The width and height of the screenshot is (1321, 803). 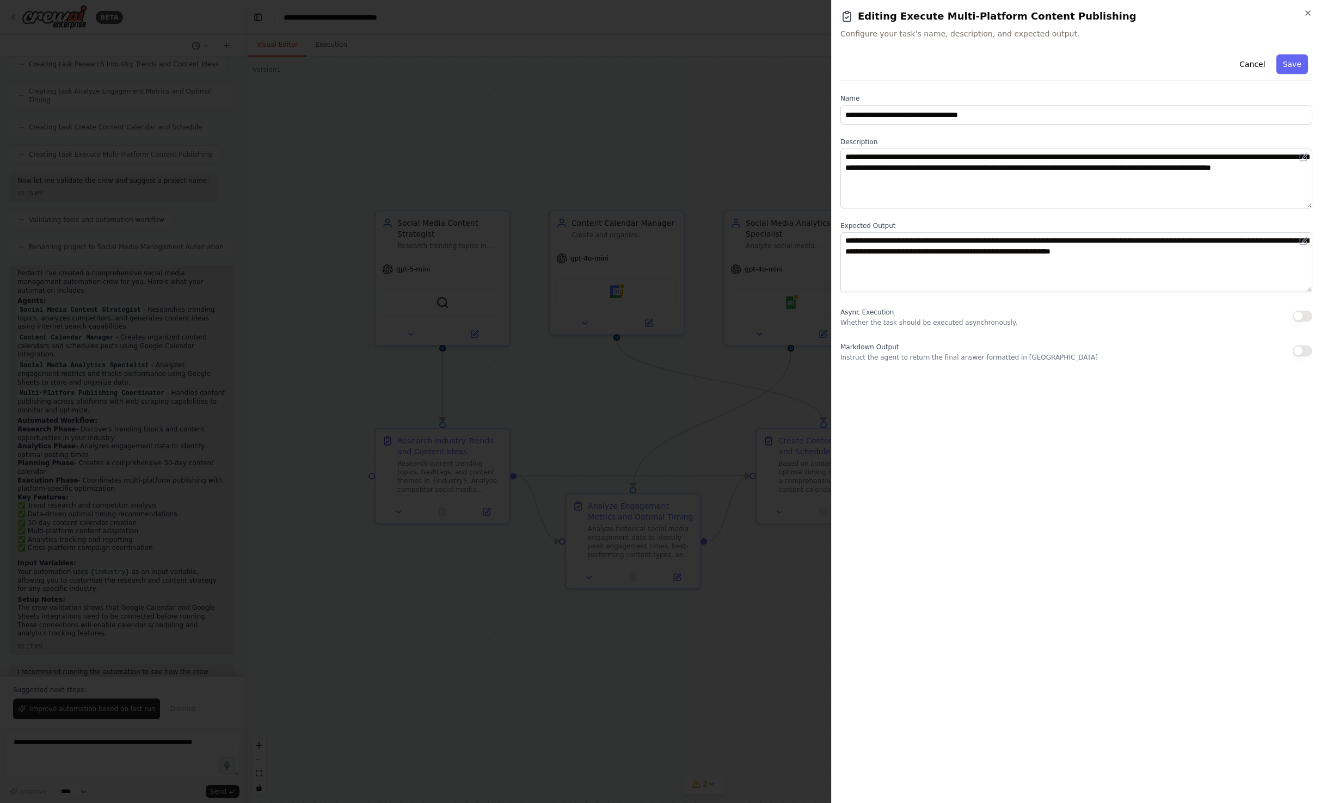 I want to click on span: Markdown Output, so click(x=869, y=347).